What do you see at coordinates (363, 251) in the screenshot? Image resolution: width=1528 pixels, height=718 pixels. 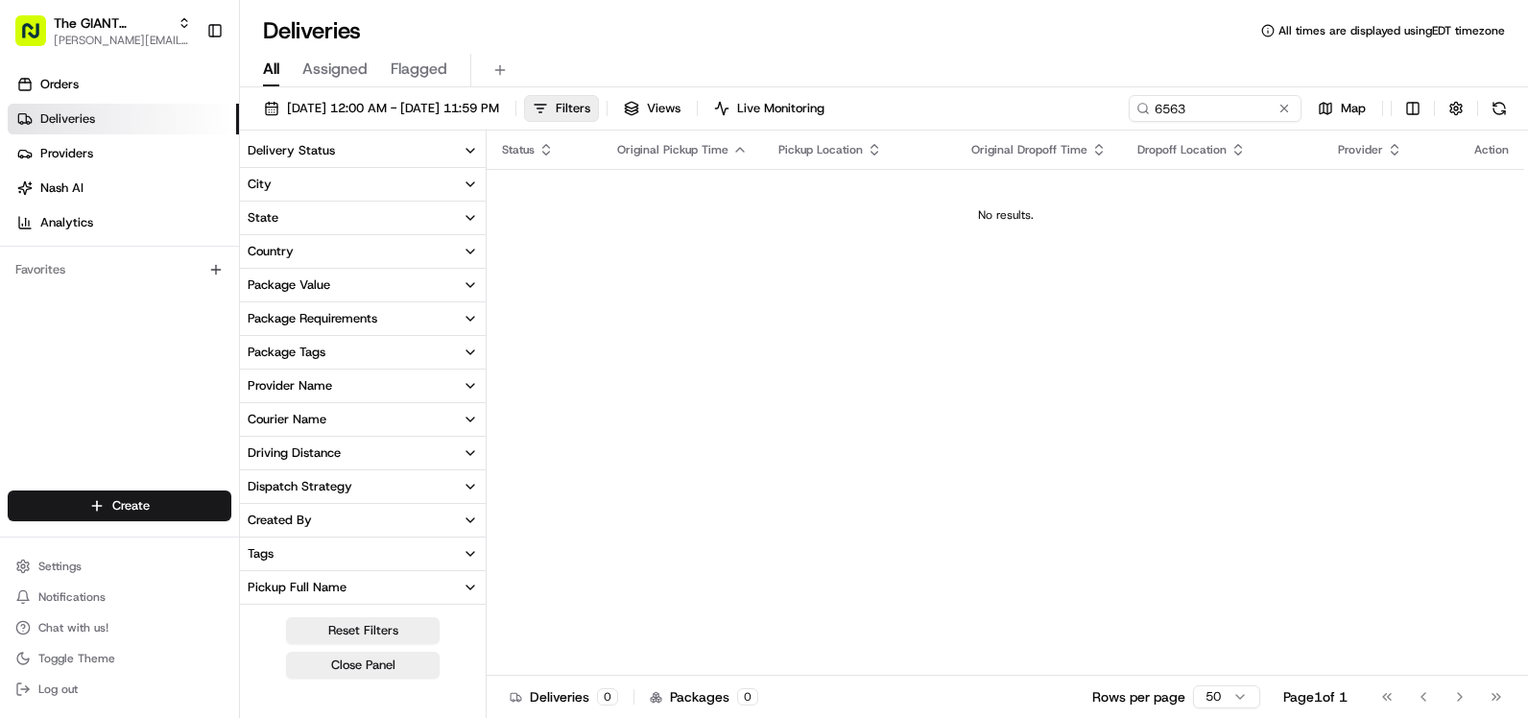 I see `button: Country` at bounding box center [363, 251].